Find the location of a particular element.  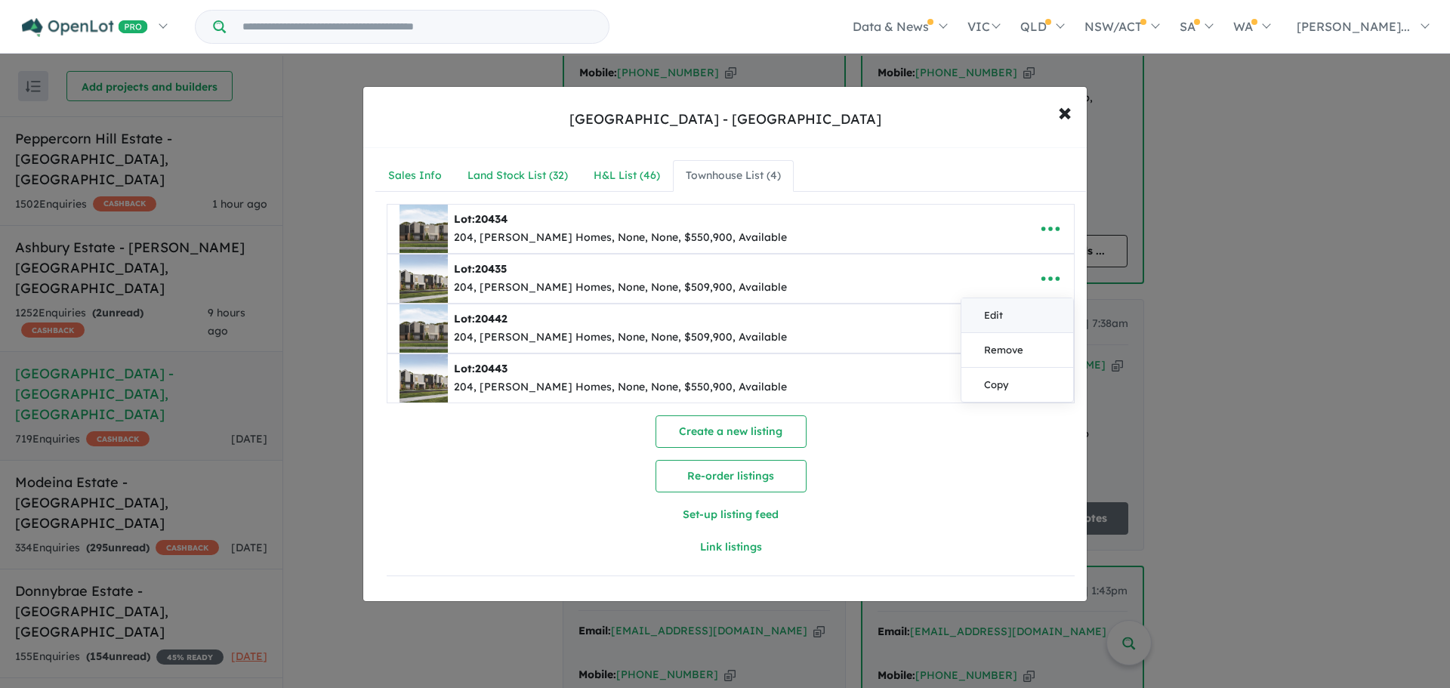

div: Sales Info is located at coordinates (415, 176).